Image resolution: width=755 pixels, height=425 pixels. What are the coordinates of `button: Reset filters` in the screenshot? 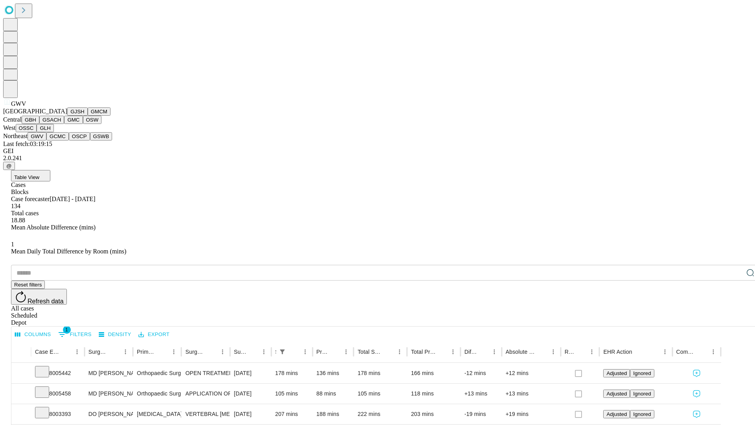 It's located at (28, 284).